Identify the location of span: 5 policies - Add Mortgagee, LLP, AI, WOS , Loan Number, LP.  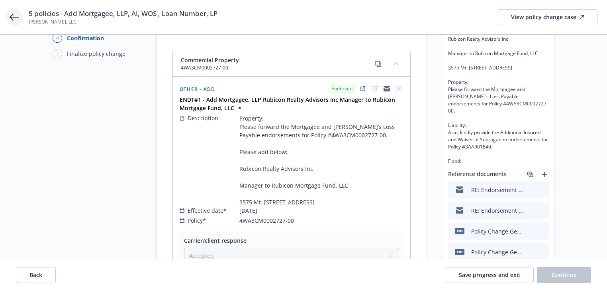
(123, 14).